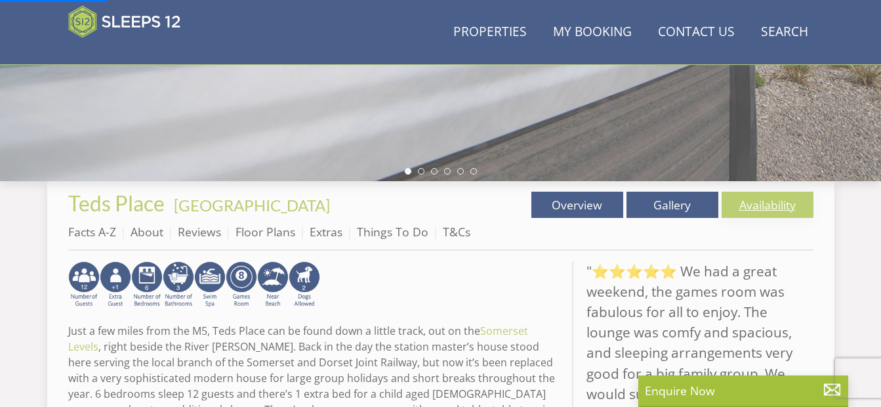 This screenshot has width=881, height=407. Describe the element at coordinates (326, 232) in the screenshot. I see `a: Extras` at that location.